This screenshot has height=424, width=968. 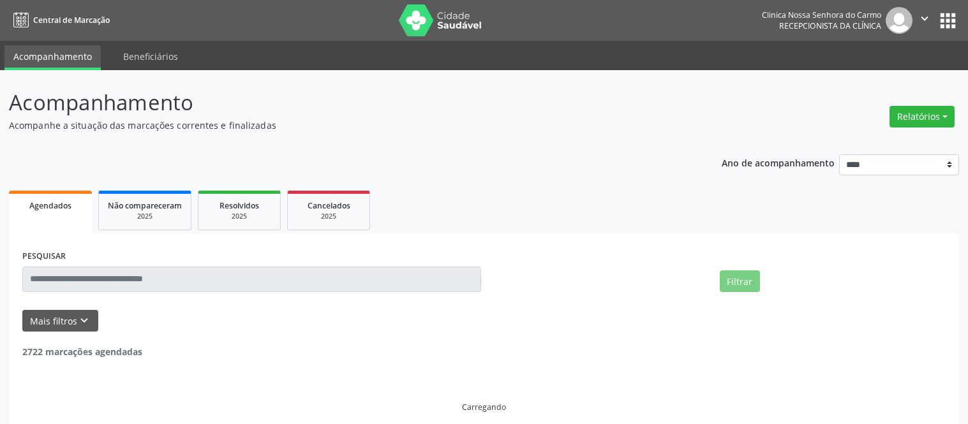 What do you see at coordinates (44, 257) in the screenshot?
I see `label: PESQUISAR` at bounding box center [44, 257].